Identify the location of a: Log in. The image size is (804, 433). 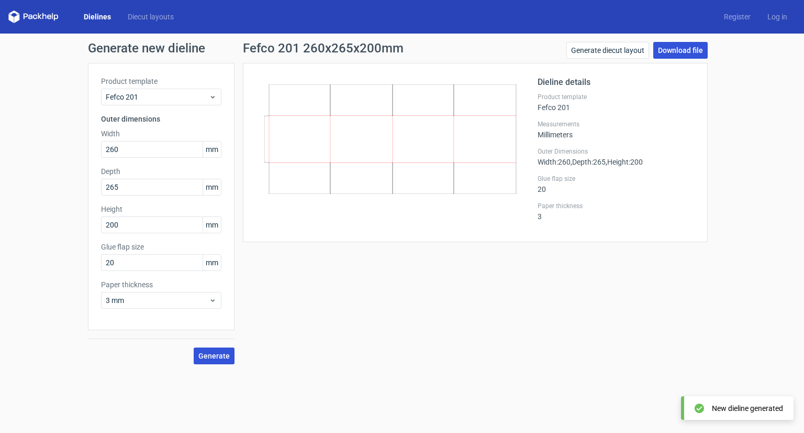
(778, 17).